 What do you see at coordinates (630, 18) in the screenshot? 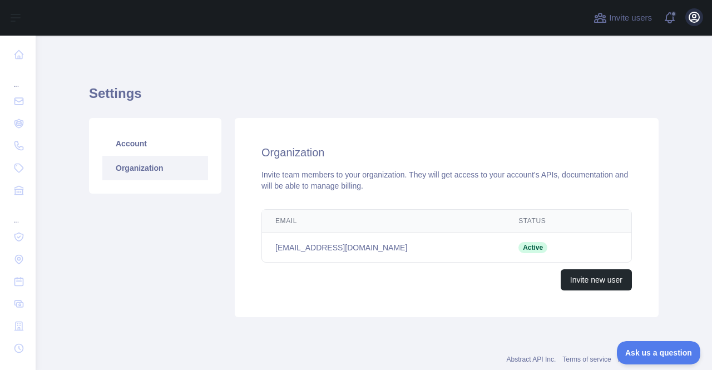
I see `span: Invite users` at bounding box center [630, 18].